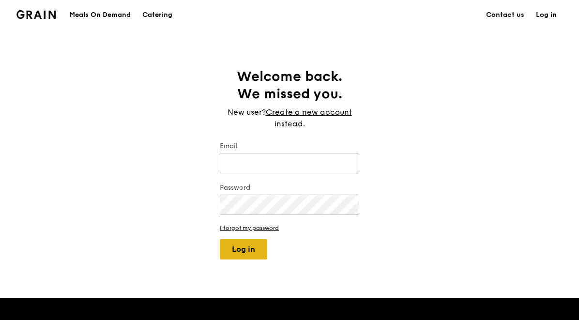  I want to click on div: Catering, so click(157, 15).